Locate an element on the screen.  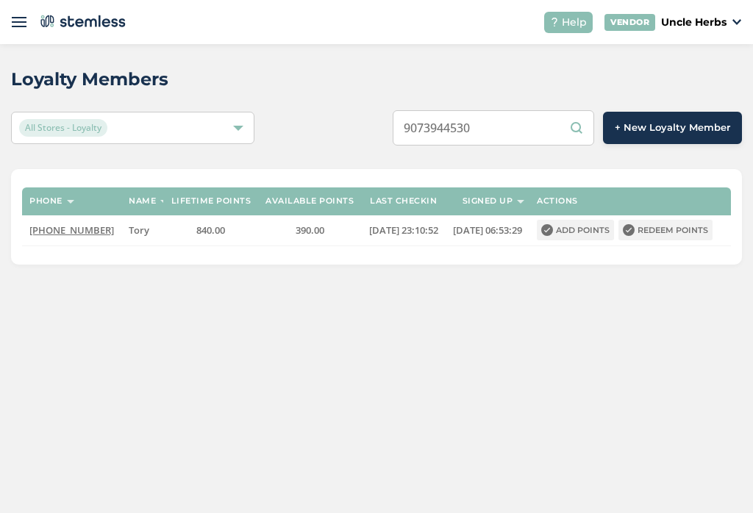
label: Last checkin is located at coordinates (403, 201).